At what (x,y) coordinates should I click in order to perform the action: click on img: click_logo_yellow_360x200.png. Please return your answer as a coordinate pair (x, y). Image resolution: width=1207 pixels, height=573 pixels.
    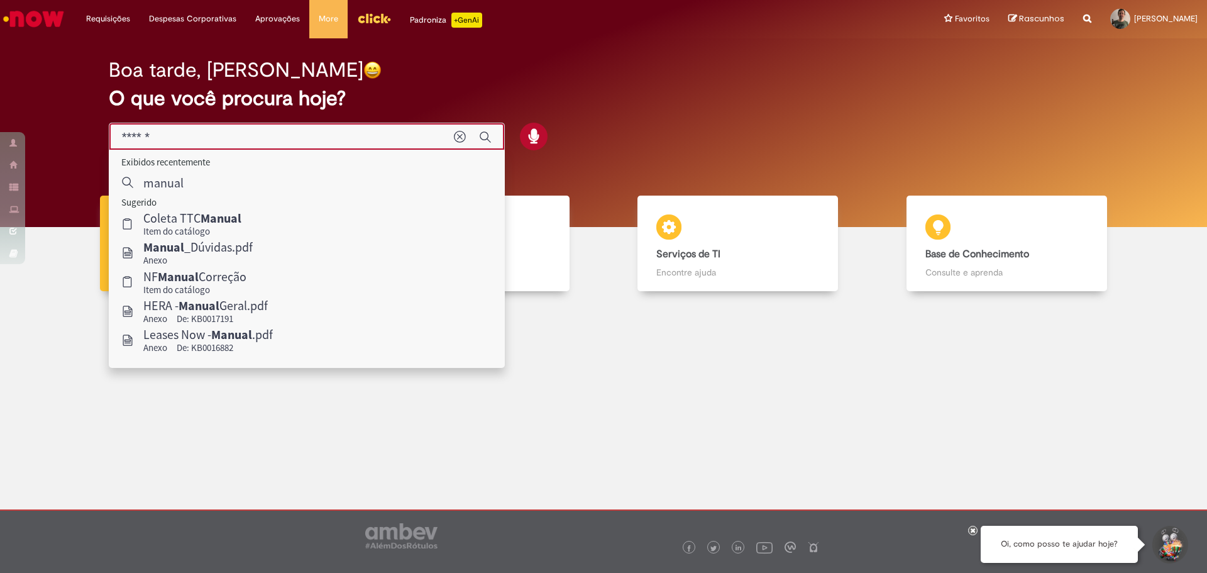
    Looking at the image, I should click on (374, 18).